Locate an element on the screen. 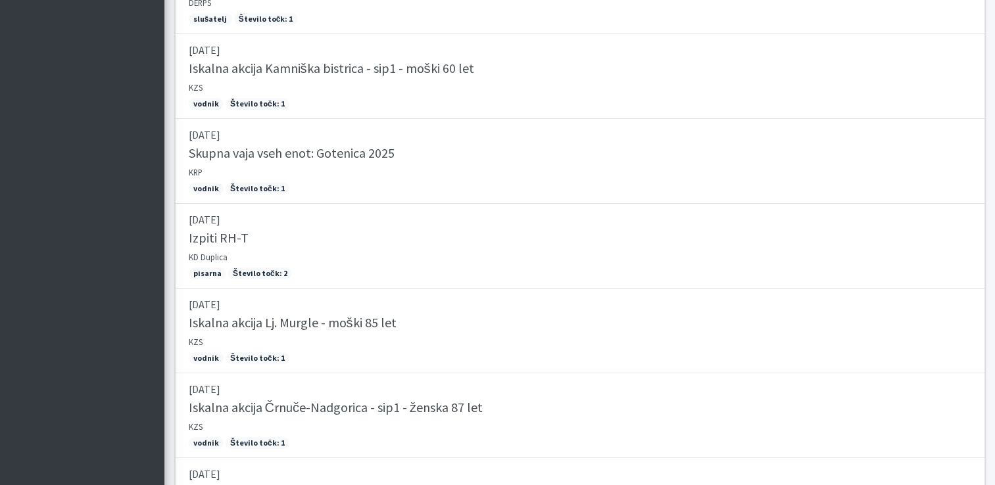 The image size is (995, 485). small: KRP is located at coordinates (195, 172).